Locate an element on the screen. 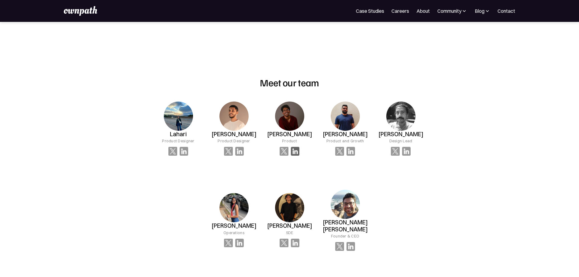  a: Careers is located at coordinates (400, 11).